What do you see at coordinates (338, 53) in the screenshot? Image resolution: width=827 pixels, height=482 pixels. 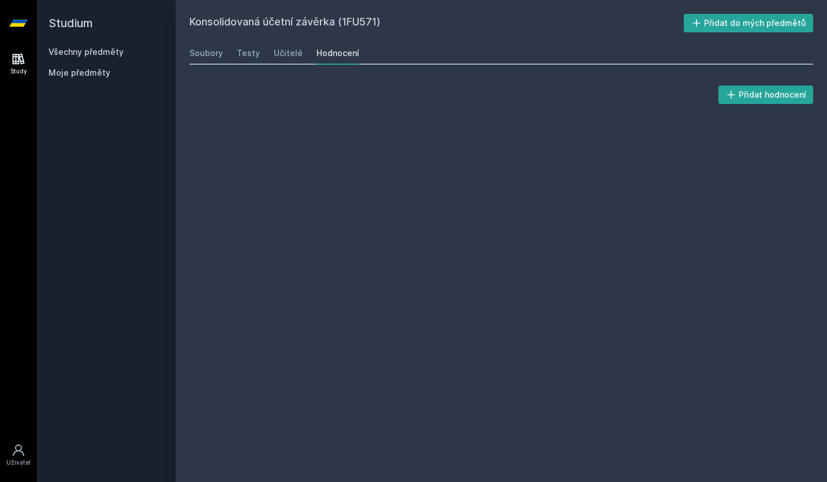 I see `div: Hodnocení` at bounding box center [338, 53].